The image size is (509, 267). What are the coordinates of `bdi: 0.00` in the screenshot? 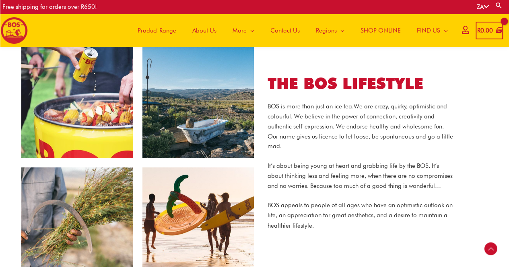 It's located at (485, 31).